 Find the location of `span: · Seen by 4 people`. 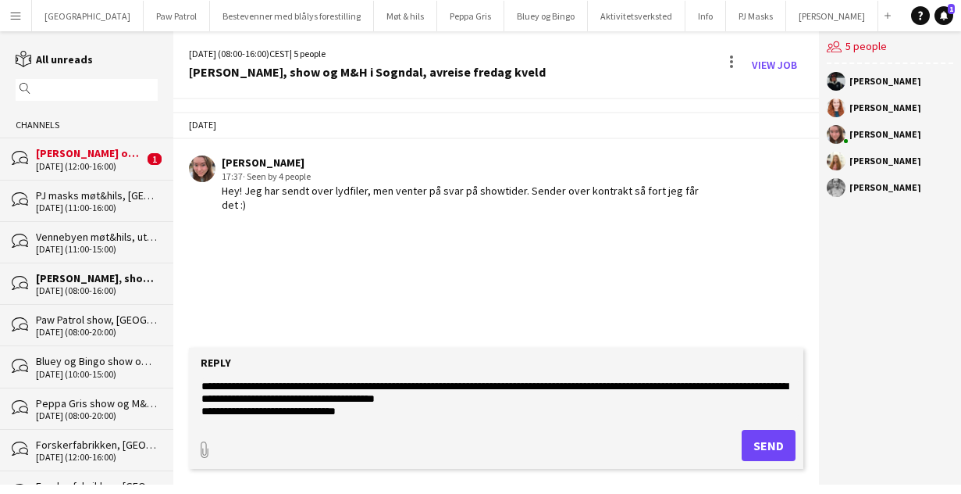

span: · Seen by 4 people is located at coordinates (276, 176).